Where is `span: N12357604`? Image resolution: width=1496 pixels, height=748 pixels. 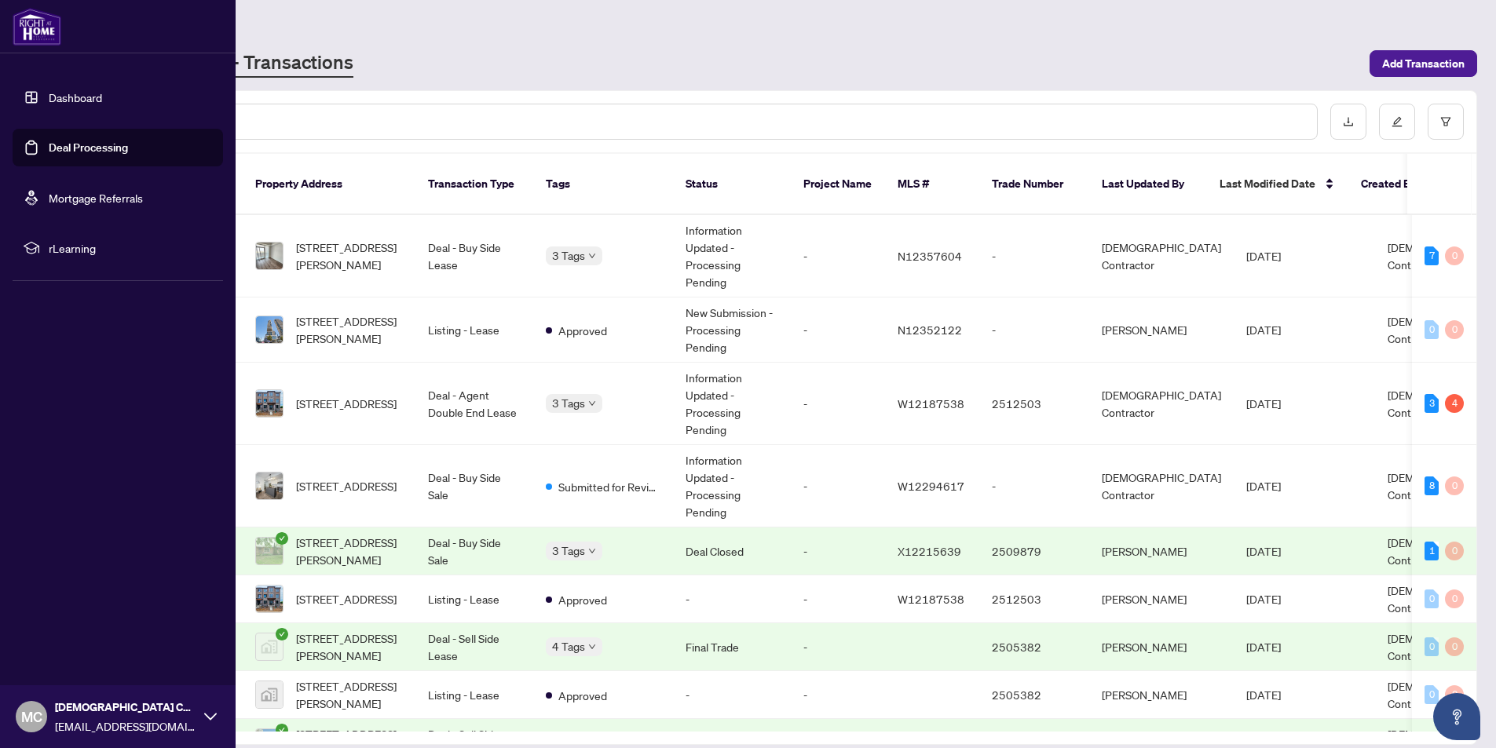 span: N12357604 is located at coordinates (930, 256).